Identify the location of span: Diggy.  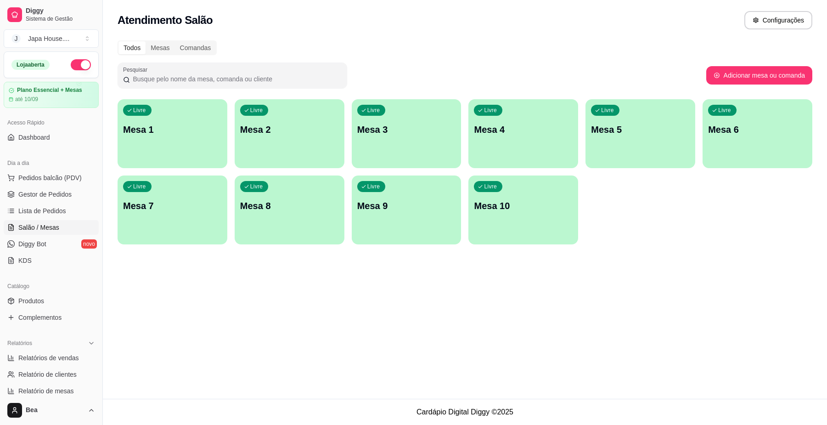
(60, 11).